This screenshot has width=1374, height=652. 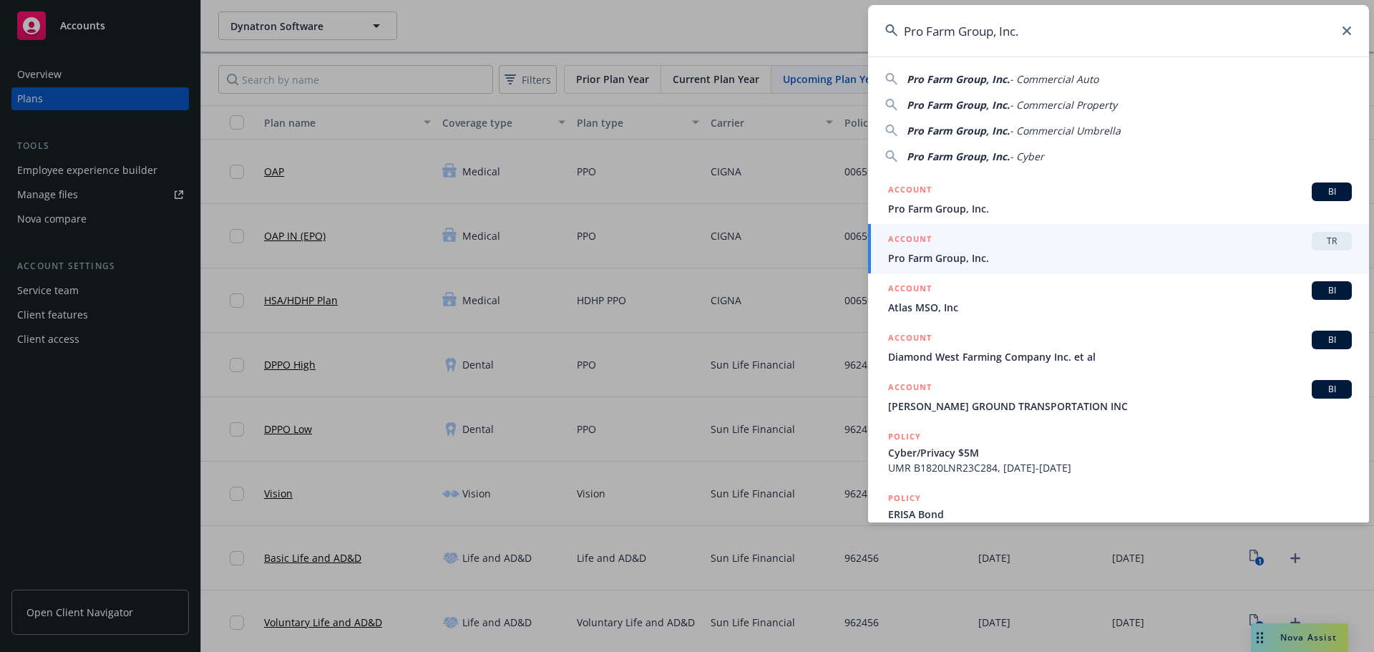 I want to click on a: ACCOUNTTRPro Farm Group, Inc., so click(x=1118, y=248).